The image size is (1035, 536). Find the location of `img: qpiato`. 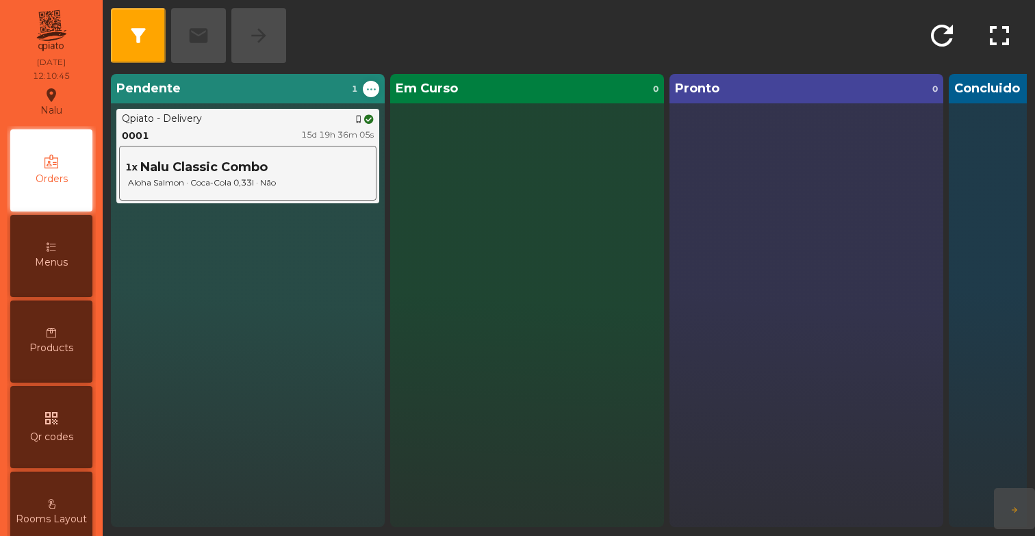

img: qpiato is located at coordinates (51, 31).